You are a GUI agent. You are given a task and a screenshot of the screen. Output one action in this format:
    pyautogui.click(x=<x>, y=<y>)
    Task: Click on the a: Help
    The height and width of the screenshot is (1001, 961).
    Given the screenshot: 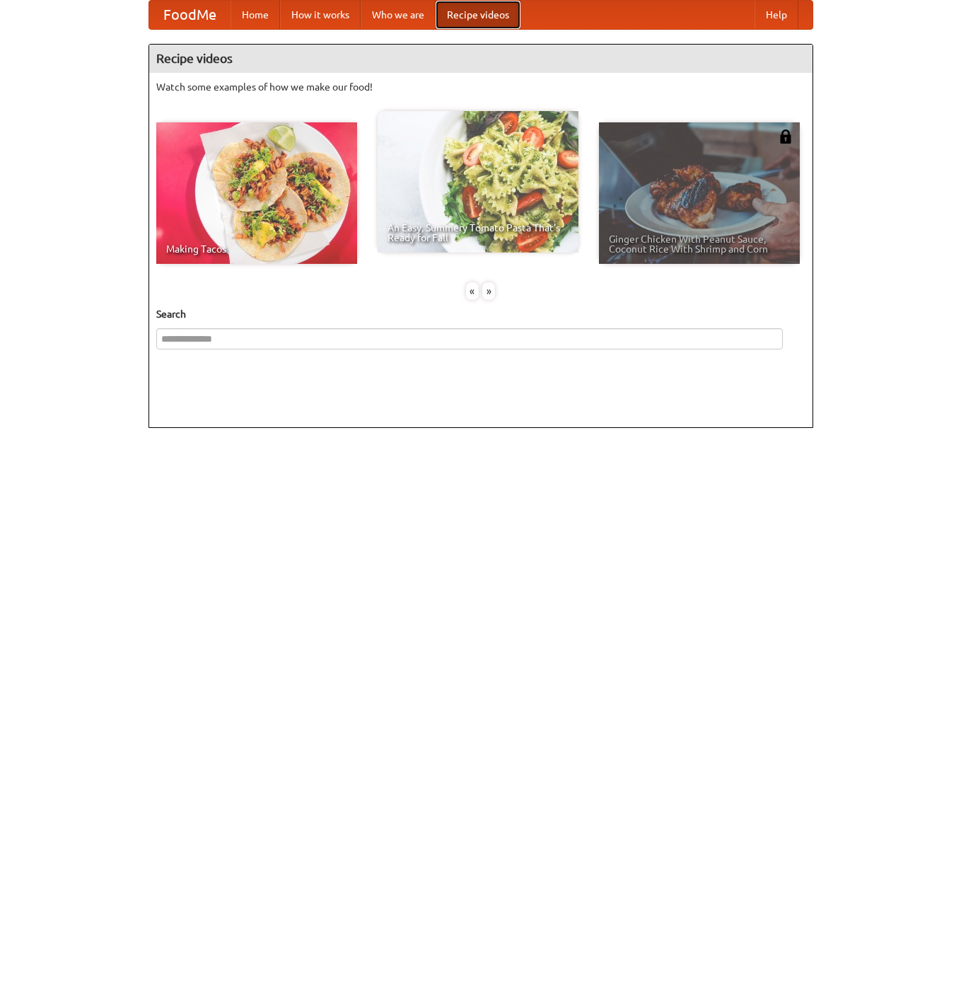 What is the action you would take?
    pyautogui.click(x=777, y=15)
    